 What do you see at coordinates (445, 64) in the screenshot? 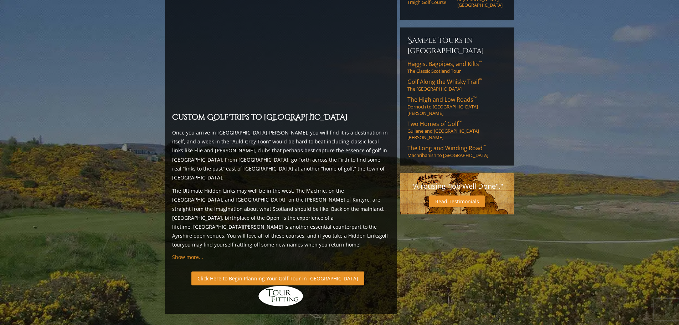
I see `span: Haggis, Bagpipes, and Kilts` at bounding box center [445, 64].